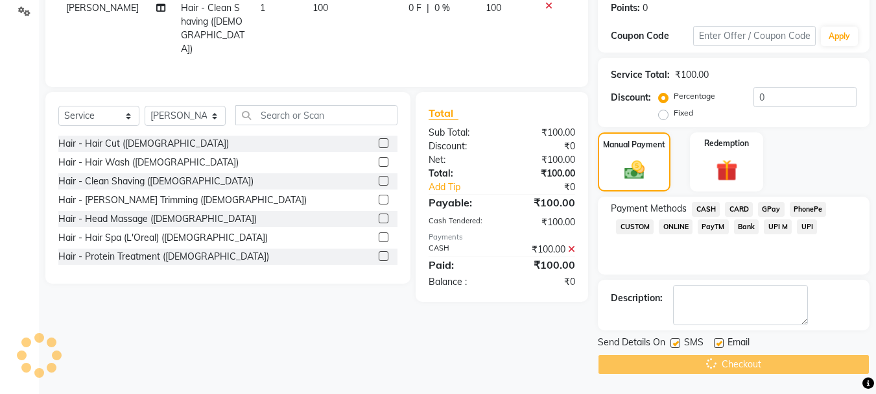 The image size is (876, 394). Describe the element at coordinates (502, 237) in the screenshot. I see `div: Payments` at that location.